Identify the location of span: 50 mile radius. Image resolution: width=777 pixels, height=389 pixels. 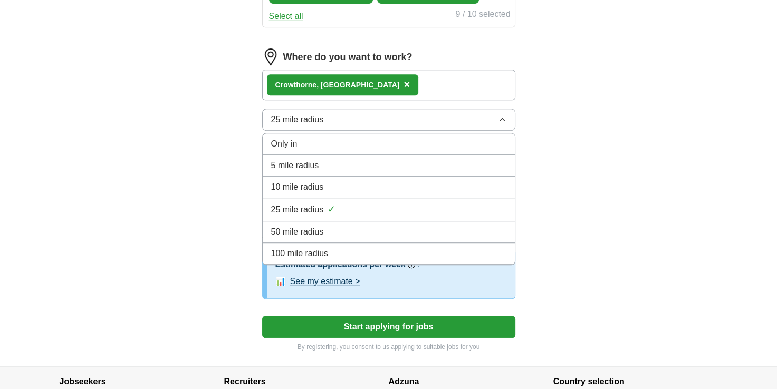
(297, 232).